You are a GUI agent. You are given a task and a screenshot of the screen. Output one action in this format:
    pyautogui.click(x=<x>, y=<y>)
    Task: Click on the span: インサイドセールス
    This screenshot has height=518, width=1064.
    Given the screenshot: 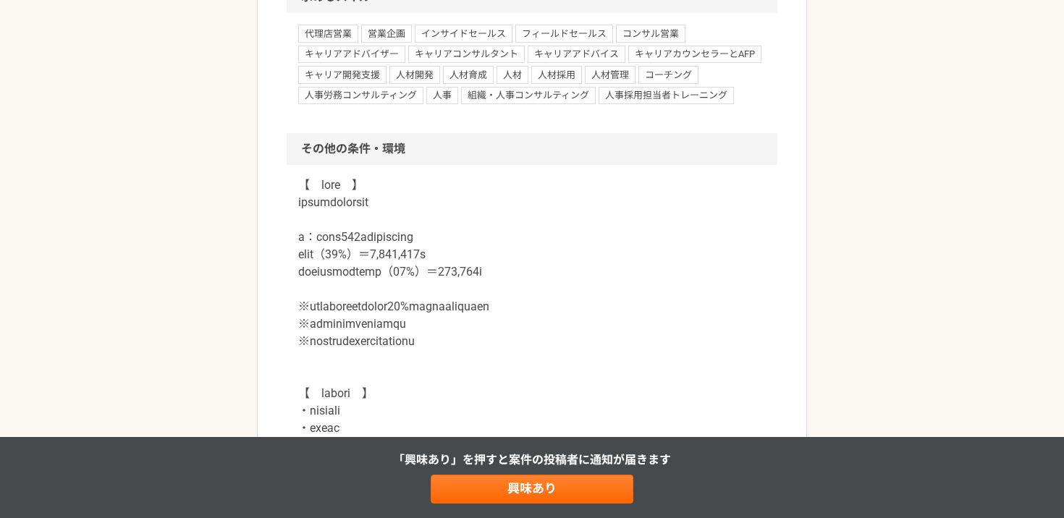 What is the action you would take?
    pyautogui.click(x=463, y=33)
    